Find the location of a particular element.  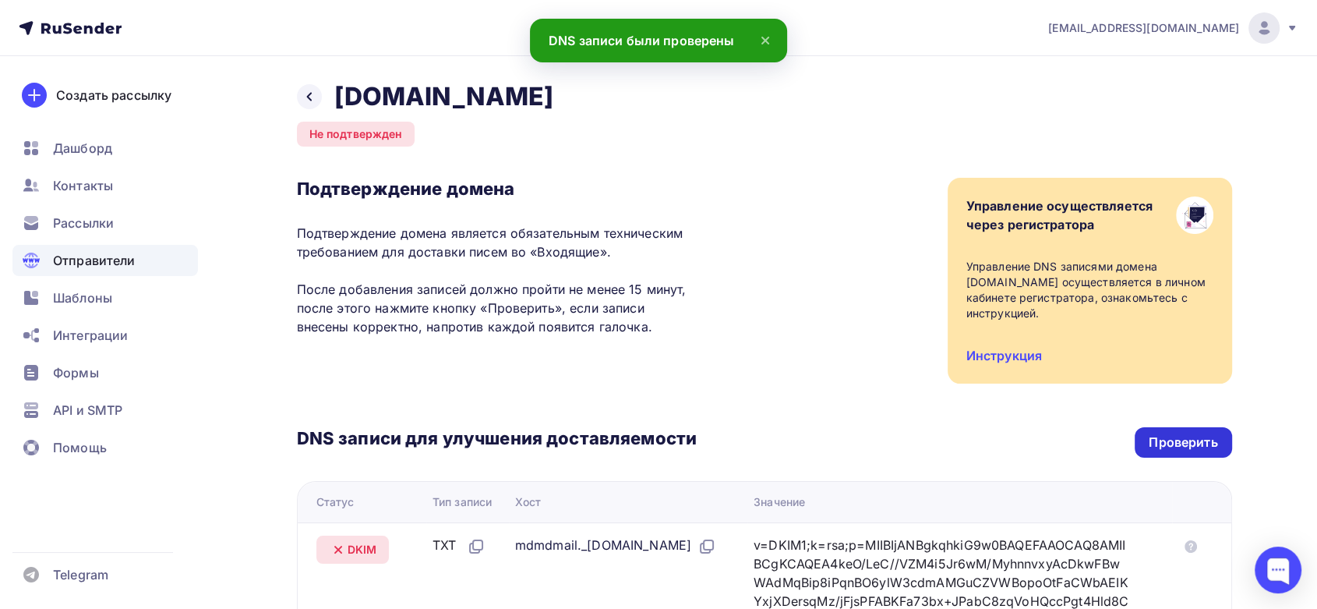

span: Формы is located at coordinates (76, 373).